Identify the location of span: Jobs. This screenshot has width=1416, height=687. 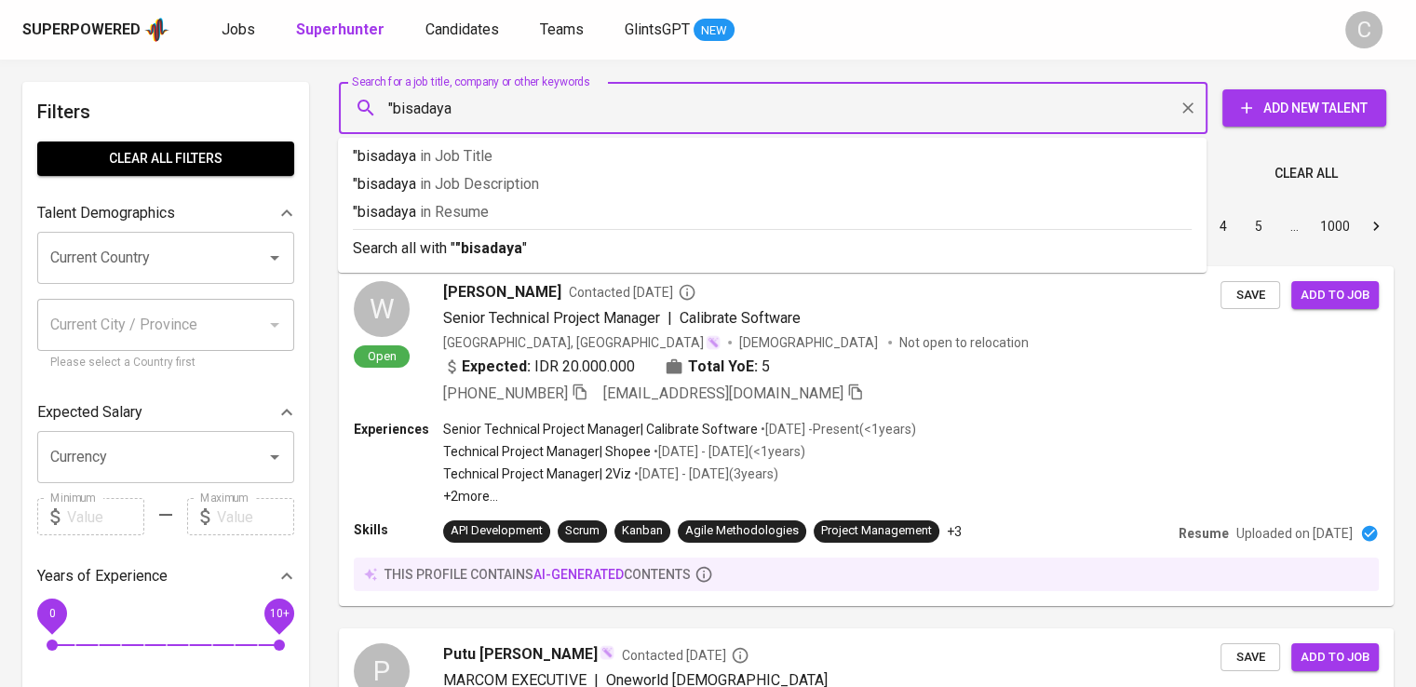
(238, 29).